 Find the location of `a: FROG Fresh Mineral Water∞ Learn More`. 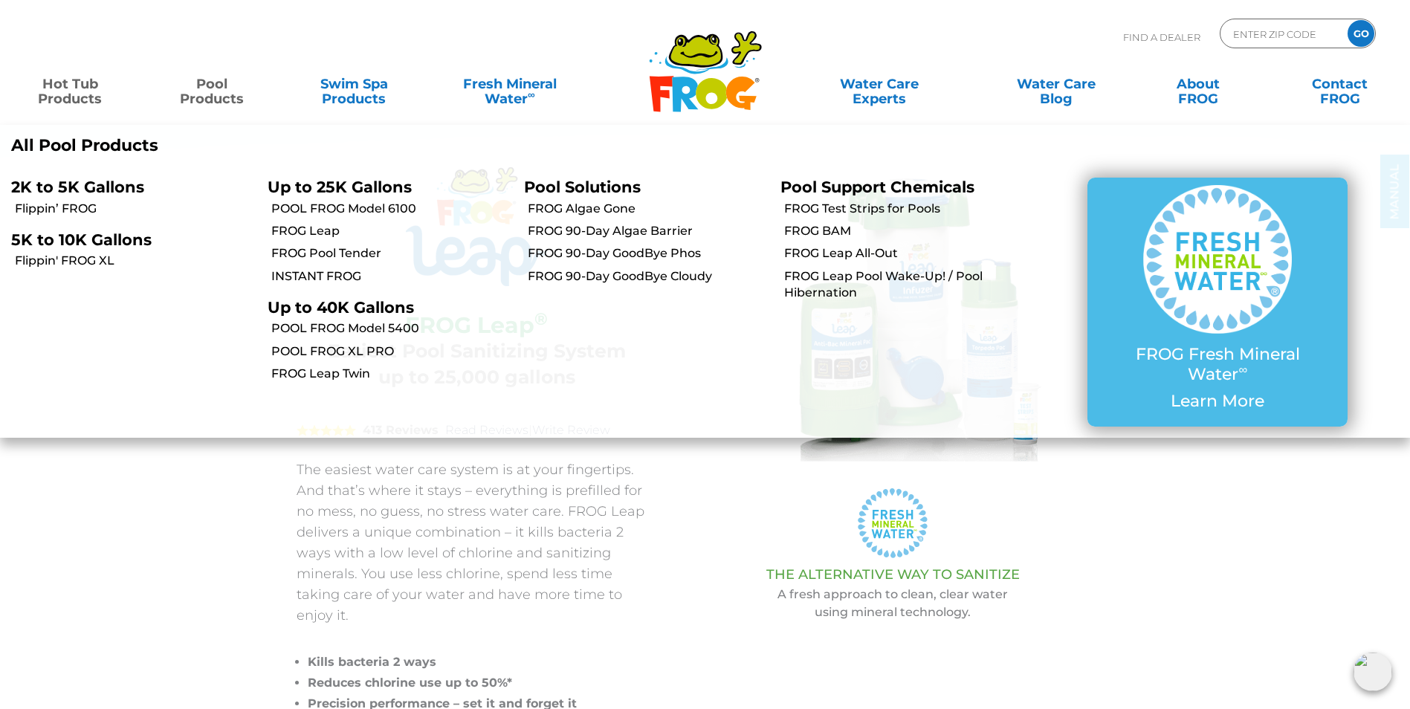

a: FROG Fresh Mineral Water∞ Learn More is located at coordinates (1218, 302).